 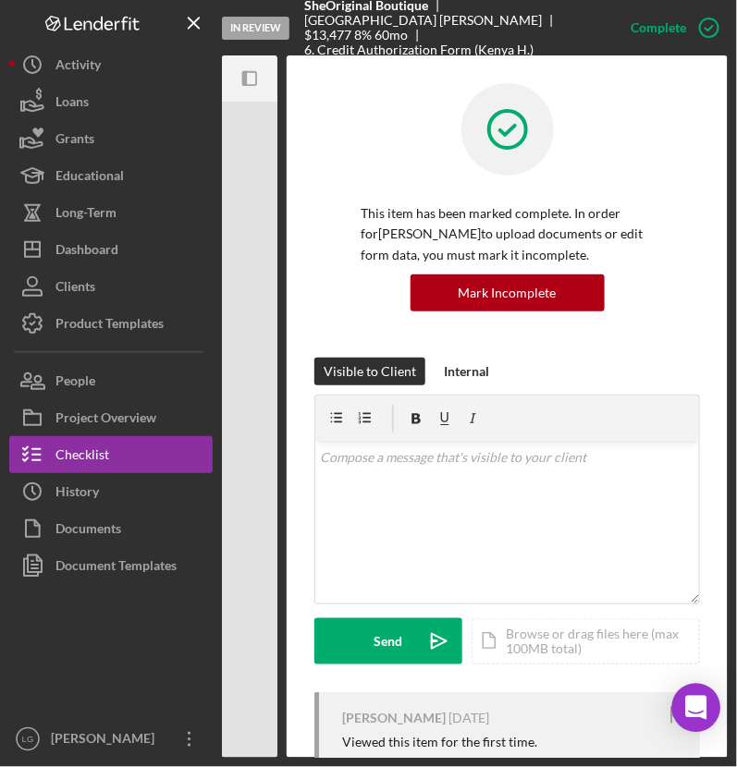 I want to click on div: Visible to Client, so click(x=370, y=372).